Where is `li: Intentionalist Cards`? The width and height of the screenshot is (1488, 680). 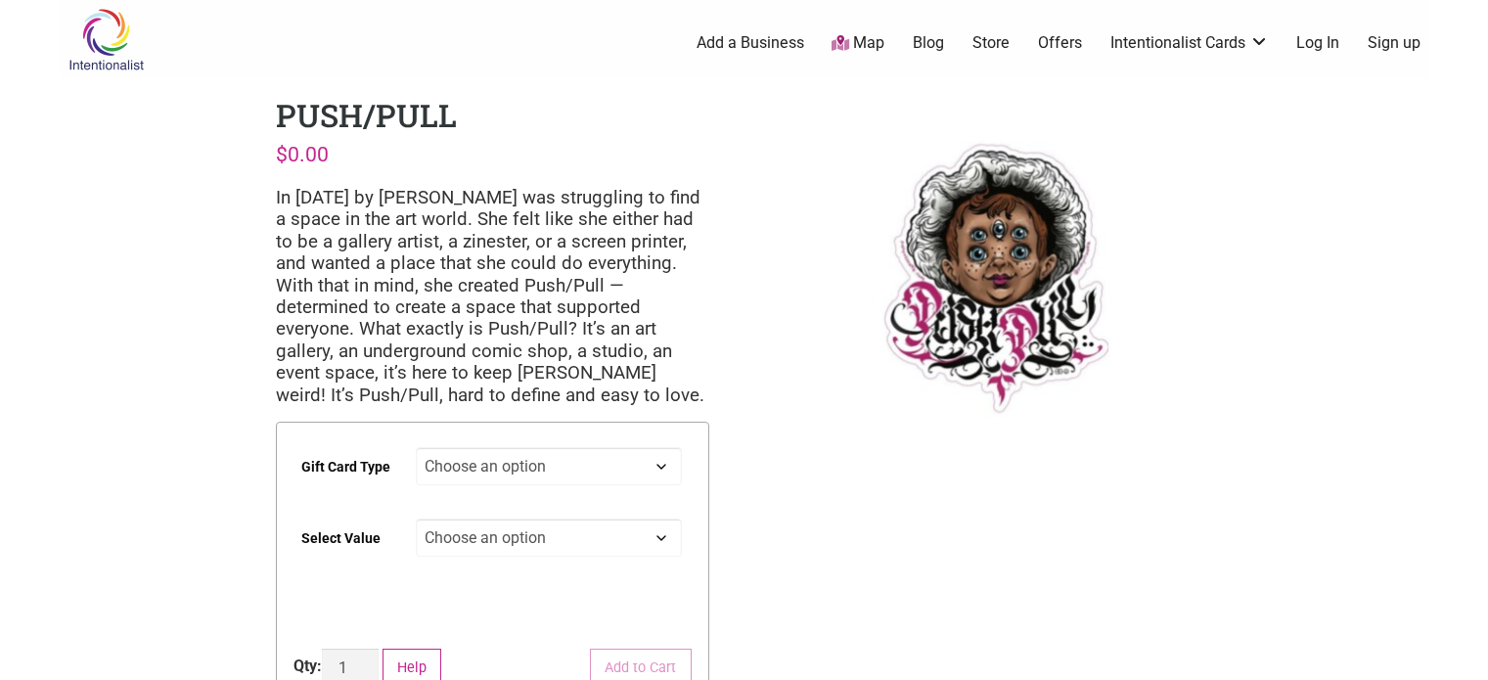 li: Intentionalist Cards is located at coordinates (1190, 43).